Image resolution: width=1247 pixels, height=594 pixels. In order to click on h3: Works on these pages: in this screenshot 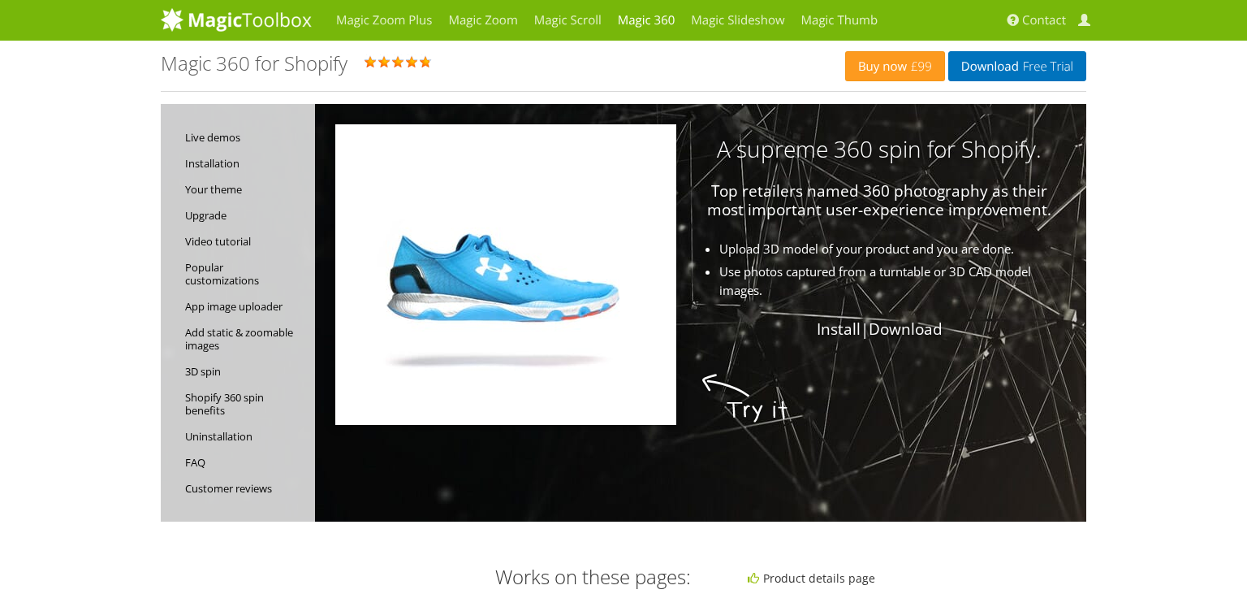, I will do `click(505, 577)`.